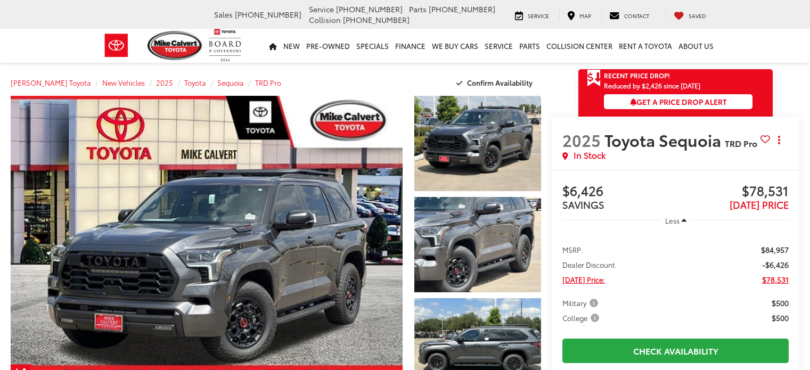 This screenshot has width=810, height=370. Describe the element at coordinates (775, 250) in the screenshot. I see `span: $84,957` at that location.